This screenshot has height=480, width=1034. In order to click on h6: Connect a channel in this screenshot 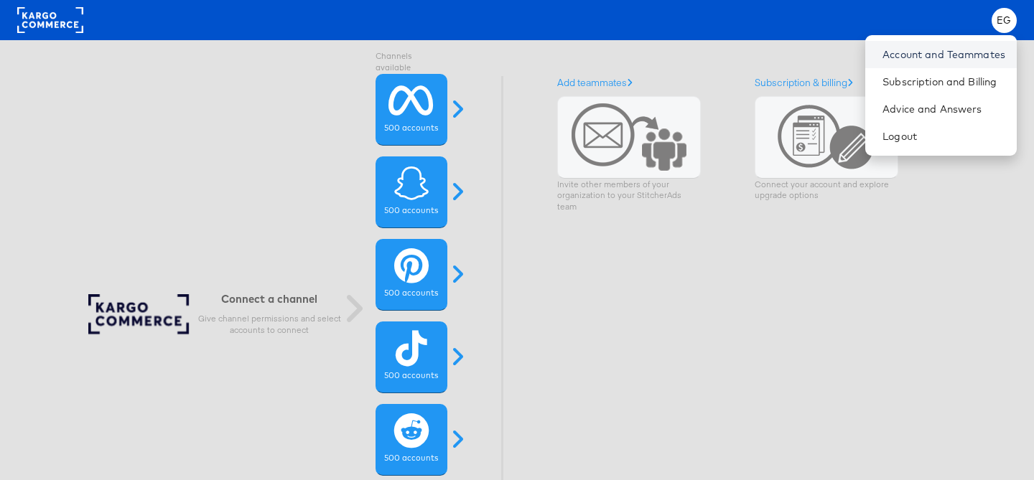, I will do `click(269, 299)`.